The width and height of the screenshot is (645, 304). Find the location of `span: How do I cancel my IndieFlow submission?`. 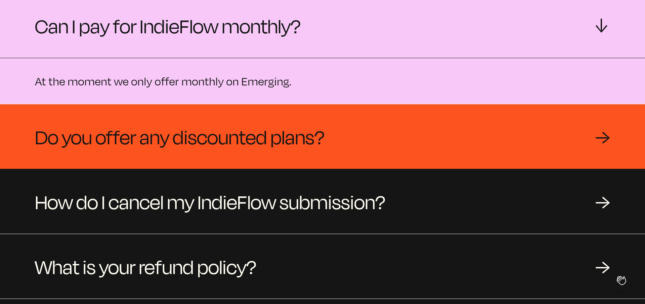

span: How do I cancel my IndieFlow submission? is located at coordinates (210, 201).